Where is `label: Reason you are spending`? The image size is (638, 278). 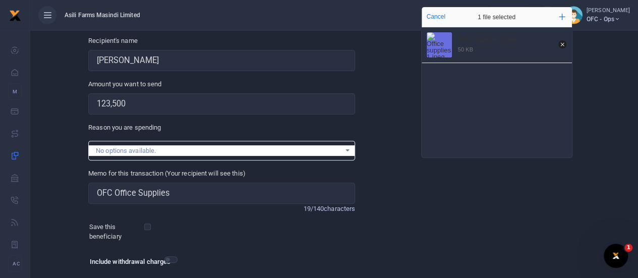 label: Reason you are spending is located at coordinates (125, 128).